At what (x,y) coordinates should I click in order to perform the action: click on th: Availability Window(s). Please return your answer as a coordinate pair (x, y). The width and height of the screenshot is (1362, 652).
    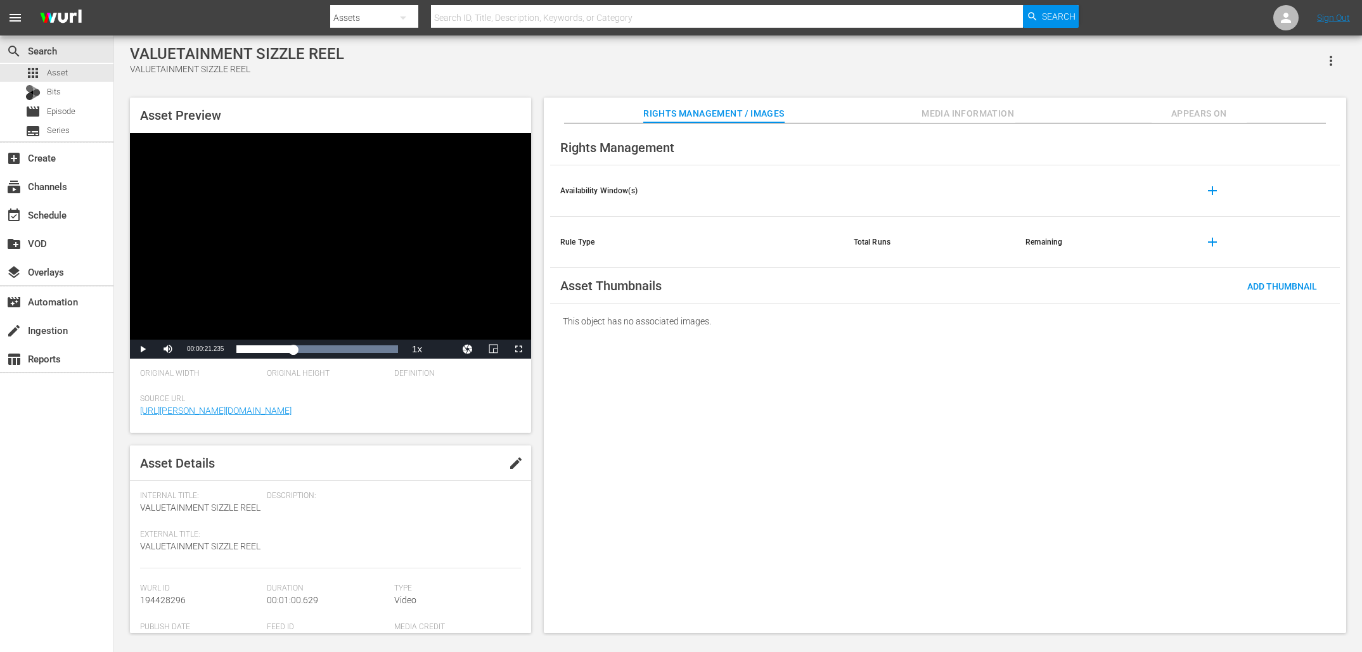
    Looking at the image, I should click on (696, 191).